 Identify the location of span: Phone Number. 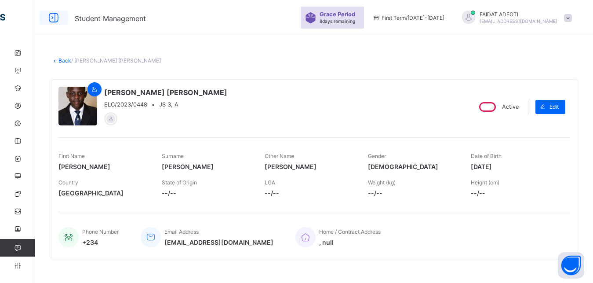
(100, 231).